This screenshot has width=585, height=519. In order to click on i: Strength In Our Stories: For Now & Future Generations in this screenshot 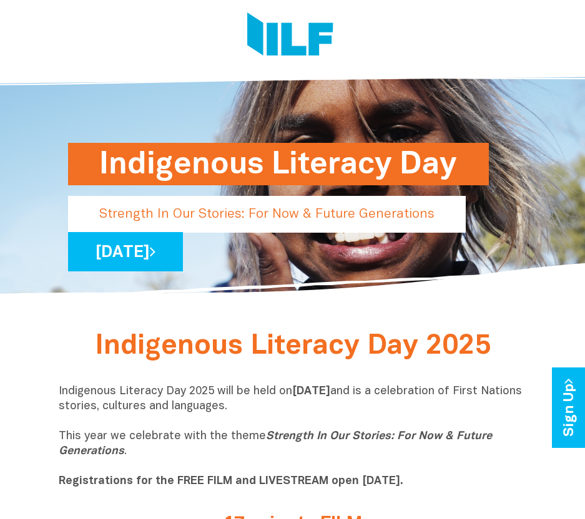, I will do `click(275, 444)`.